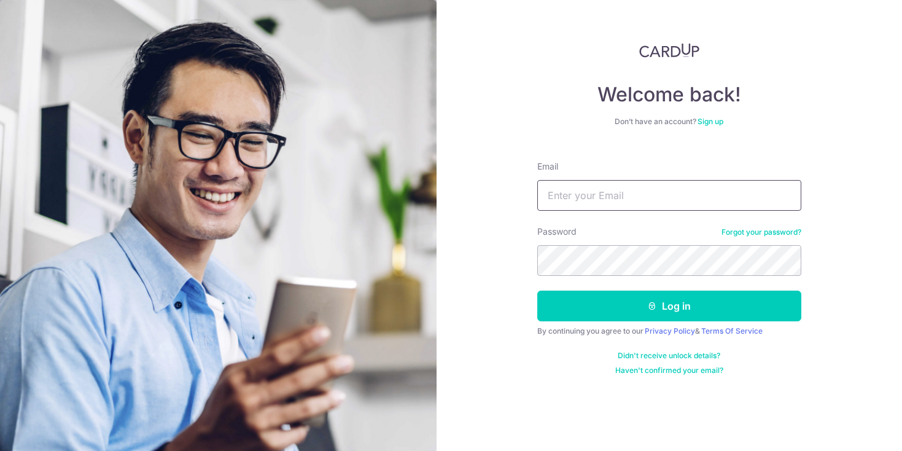  Describe the element at coordinates (670, 306) in the screenshot. I see `button: Log in` at that location.